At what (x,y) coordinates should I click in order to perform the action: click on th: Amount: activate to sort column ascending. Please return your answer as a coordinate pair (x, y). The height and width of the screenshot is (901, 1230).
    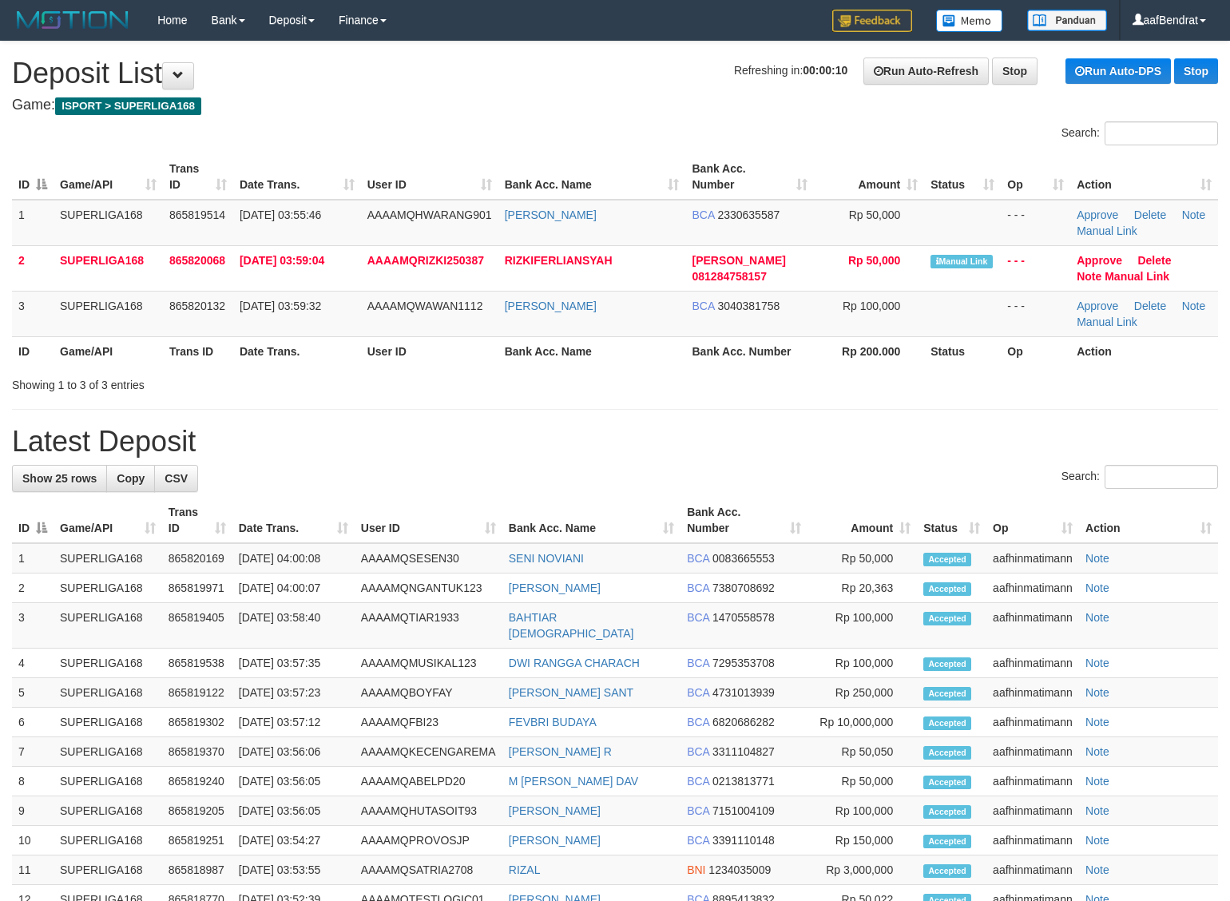
    Looking at the image, I should click on (863, 520).